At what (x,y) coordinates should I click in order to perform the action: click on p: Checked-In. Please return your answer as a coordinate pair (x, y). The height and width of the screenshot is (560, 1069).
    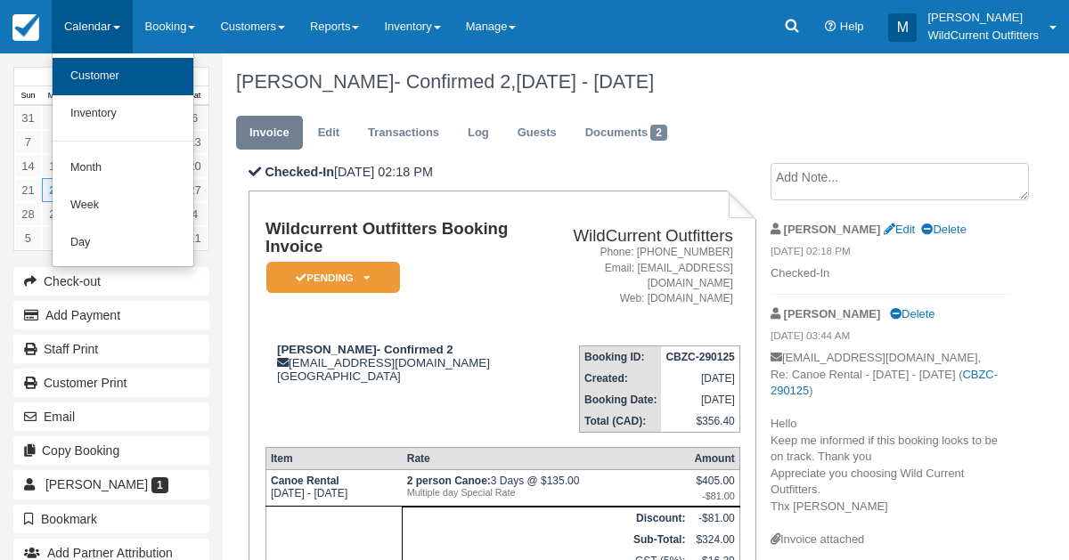
    Looking at the image, I should click on (891, 273).